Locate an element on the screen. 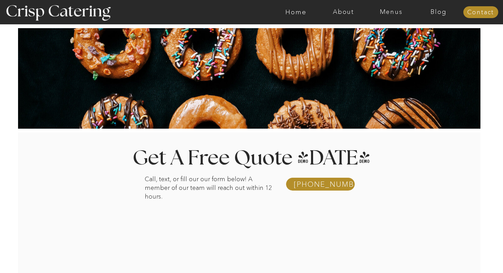  a: Home is located at coordinates (296, 12).